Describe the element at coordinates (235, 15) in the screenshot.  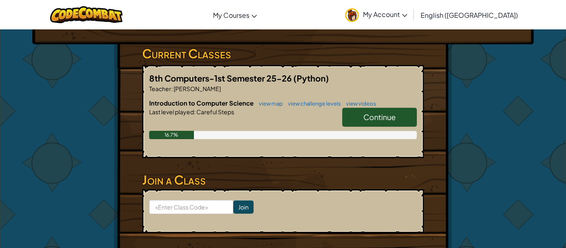
I see `a: My Courses` at that location.